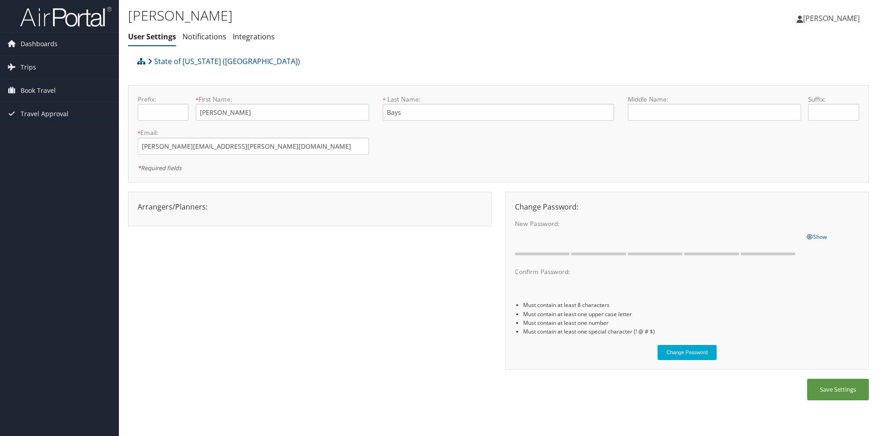 This screenshot has width=878, height=436. What do you see at coordinates (204, 37) in the screenshot?
I see `a: Notifications` at bounding box center [204, 37].